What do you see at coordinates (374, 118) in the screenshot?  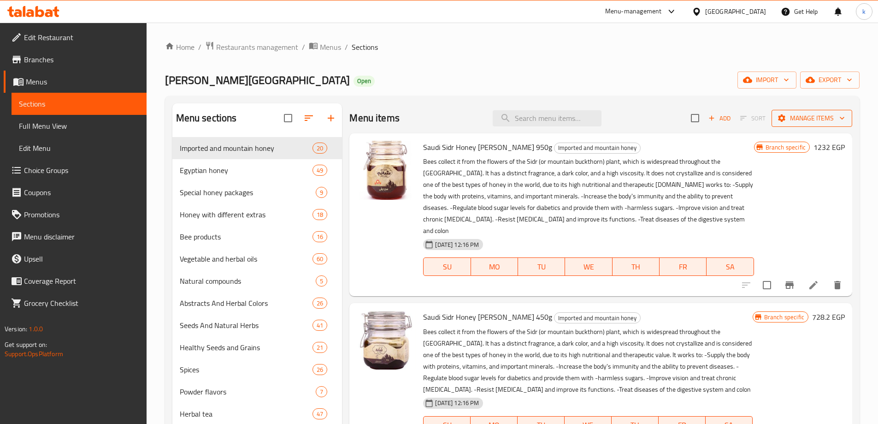 I see `h2: Menu items` at bounding box center [374, 118].